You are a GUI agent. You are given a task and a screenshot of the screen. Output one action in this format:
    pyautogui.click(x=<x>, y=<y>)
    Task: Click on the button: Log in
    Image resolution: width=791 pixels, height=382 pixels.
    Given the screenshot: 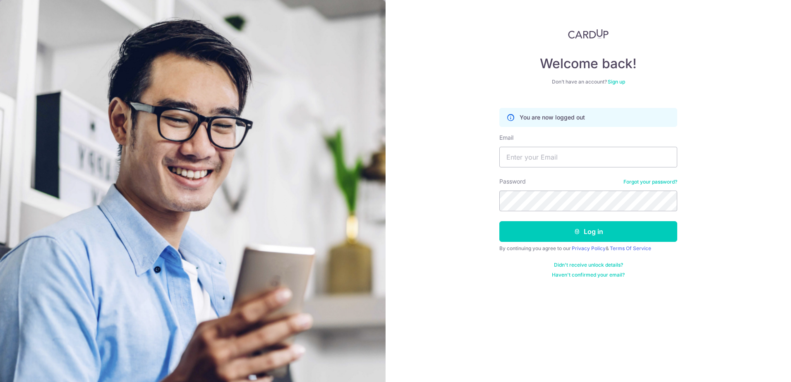 What is the action you would take?
    pyautogui.click(x=588, y=232)
    